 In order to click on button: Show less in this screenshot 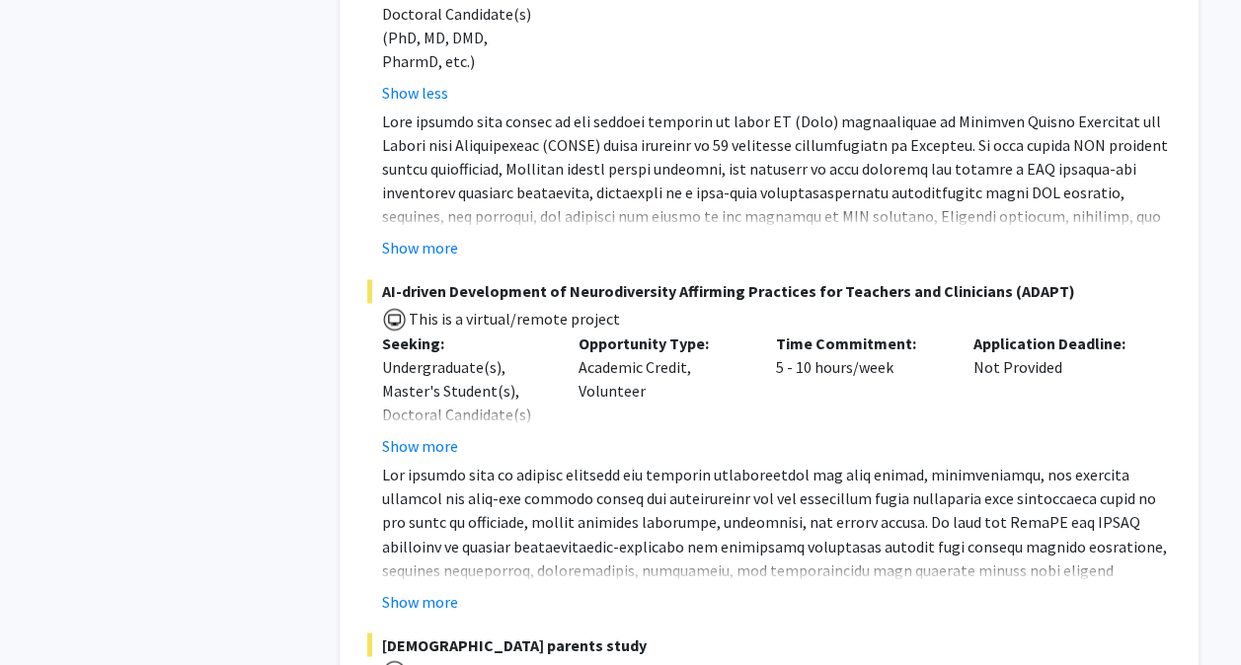, I will do `click(415, 93)`.